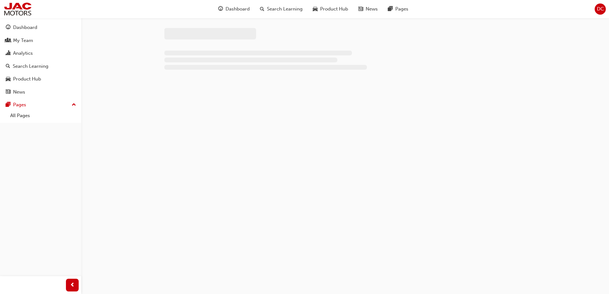 The image size is (609, 294). Describe the element at coordinates (281, 9) in the screenshot. I see `a: search-iconSearch Learning` at that location.